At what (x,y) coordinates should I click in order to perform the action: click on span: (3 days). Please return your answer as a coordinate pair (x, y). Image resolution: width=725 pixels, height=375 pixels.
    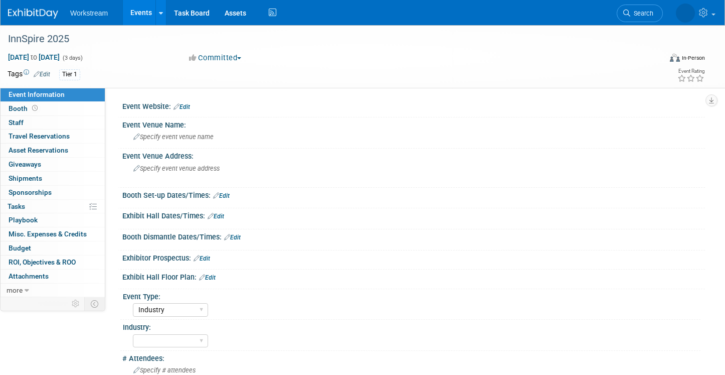
    Looking at the image, I should click on (72, 58).